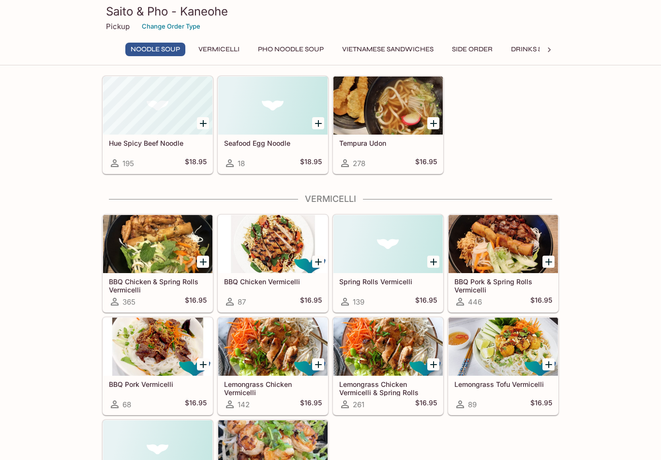  Describe the element at coordinates (219, 49) in the screenshot. I see `button: Vermicelli` at that location.